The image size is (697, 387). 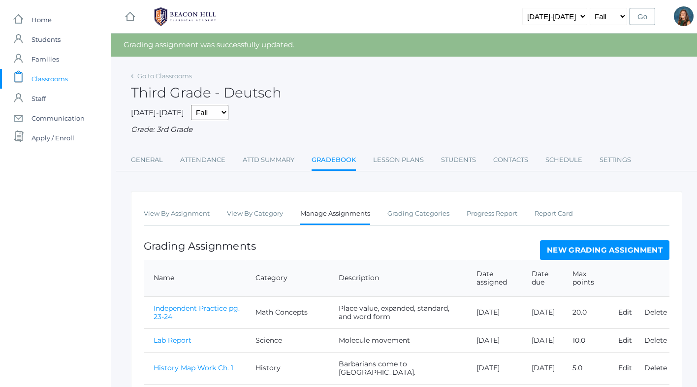 I want to click on td: Science, so click(x=287, y=340).